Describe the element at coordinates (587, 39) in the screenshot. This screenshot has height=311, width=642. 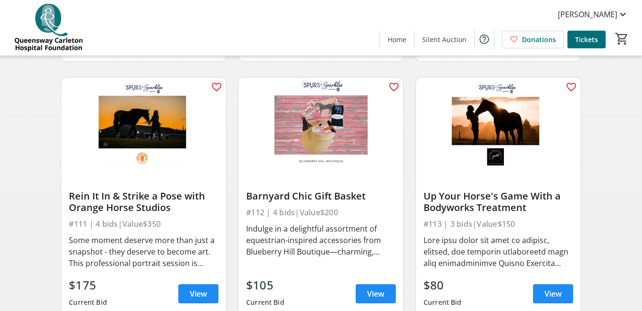
I see `span: Tickets` at that location.